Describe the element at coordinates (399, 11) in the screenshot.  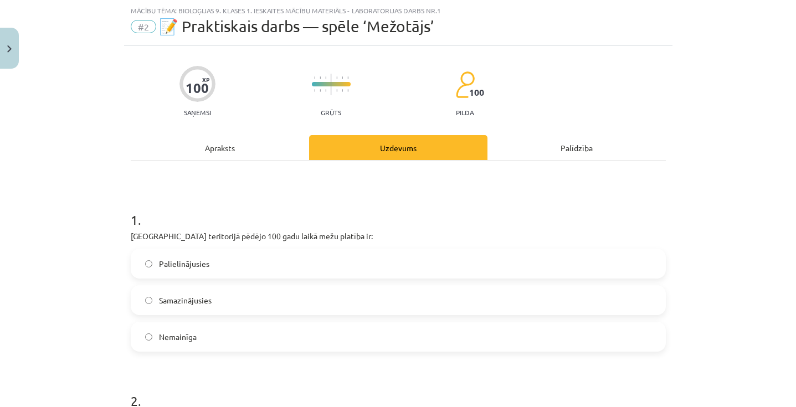
I see `div: Mācību tēma: Bioloģijas 9. klases 1. ieskaites mācību materiāls - laboratorijas darbs nr.1` at that location.